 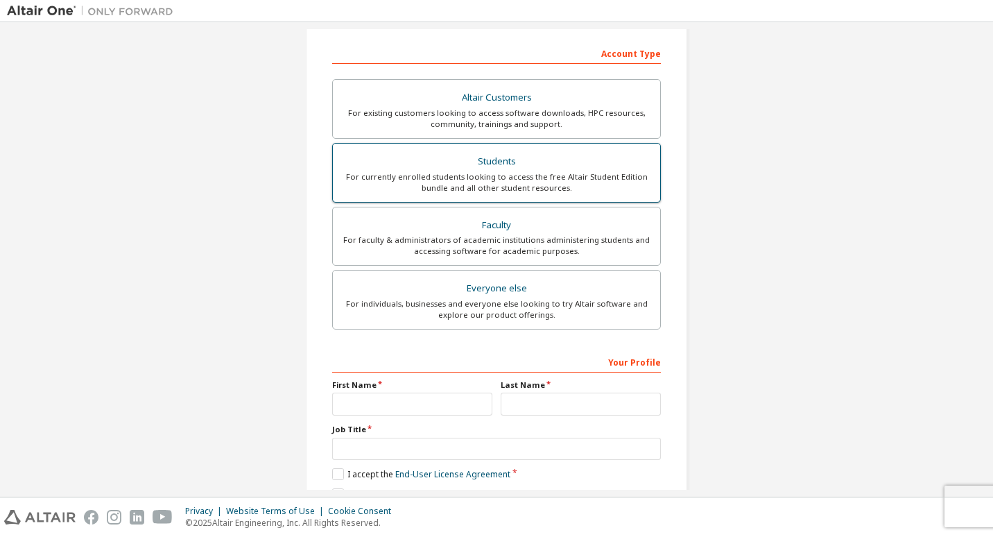 I want to click on label: I accept the, so click(x=421, y=474).